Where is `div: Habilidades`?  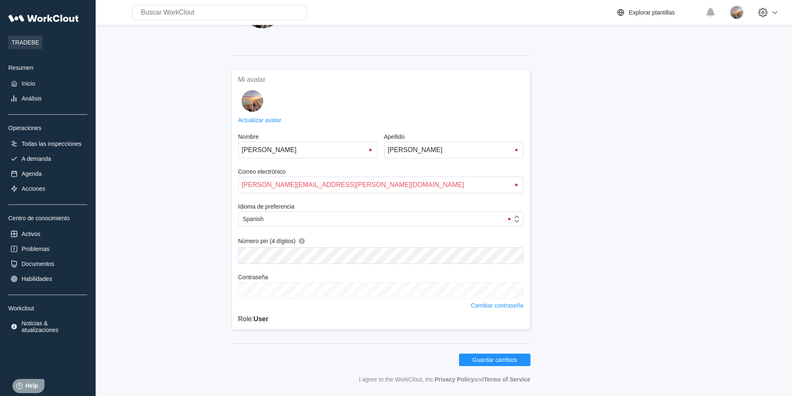
div: Habilidades is located at coordinates (37, 279).